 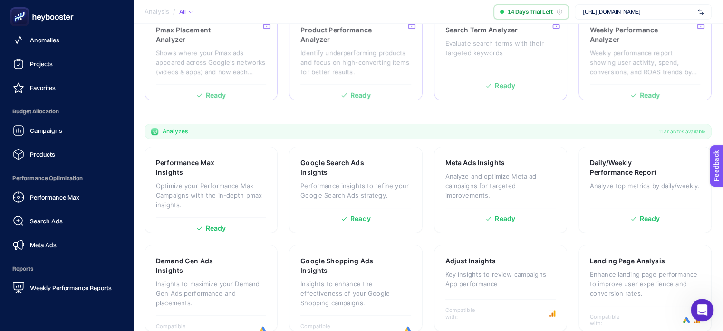 What do you see at coordinates (67, 244) in the screenshot?
I see `a: Meta Ads` at bounding box center [67, 244].